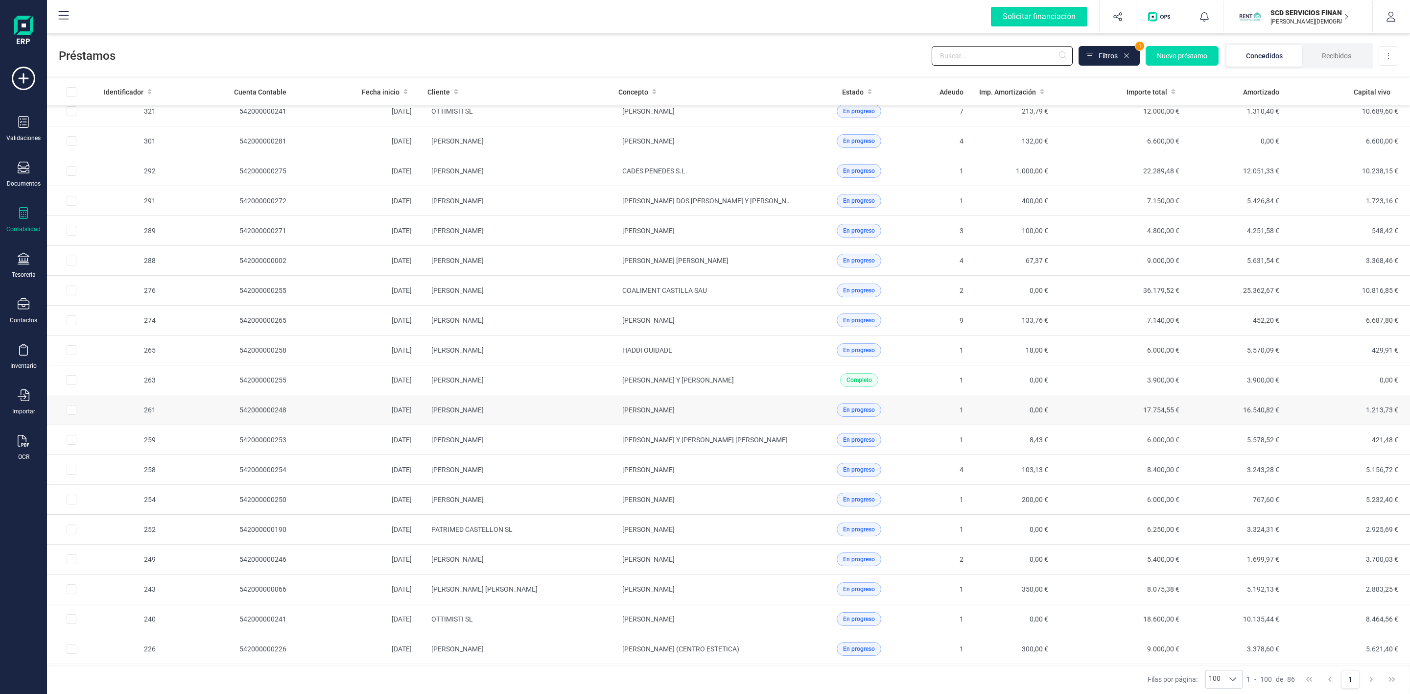 Image resolution: width=1410 pixels, height=694 pixels. I want to click on td: 288, so click(130, 260).